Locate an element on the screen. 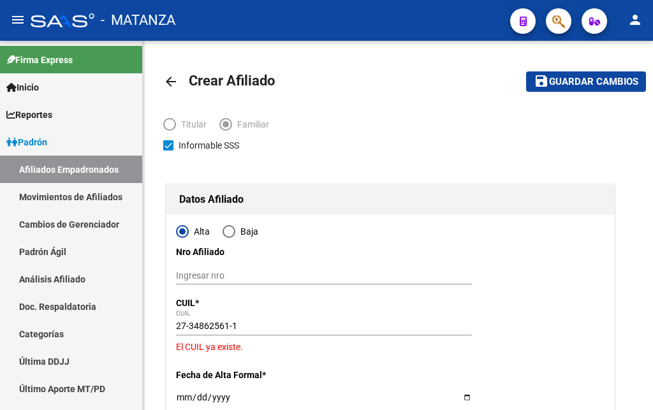 The height and width of the screenshot is (410, 653). button: Guardar cambios is located at coordinates (586, 81).